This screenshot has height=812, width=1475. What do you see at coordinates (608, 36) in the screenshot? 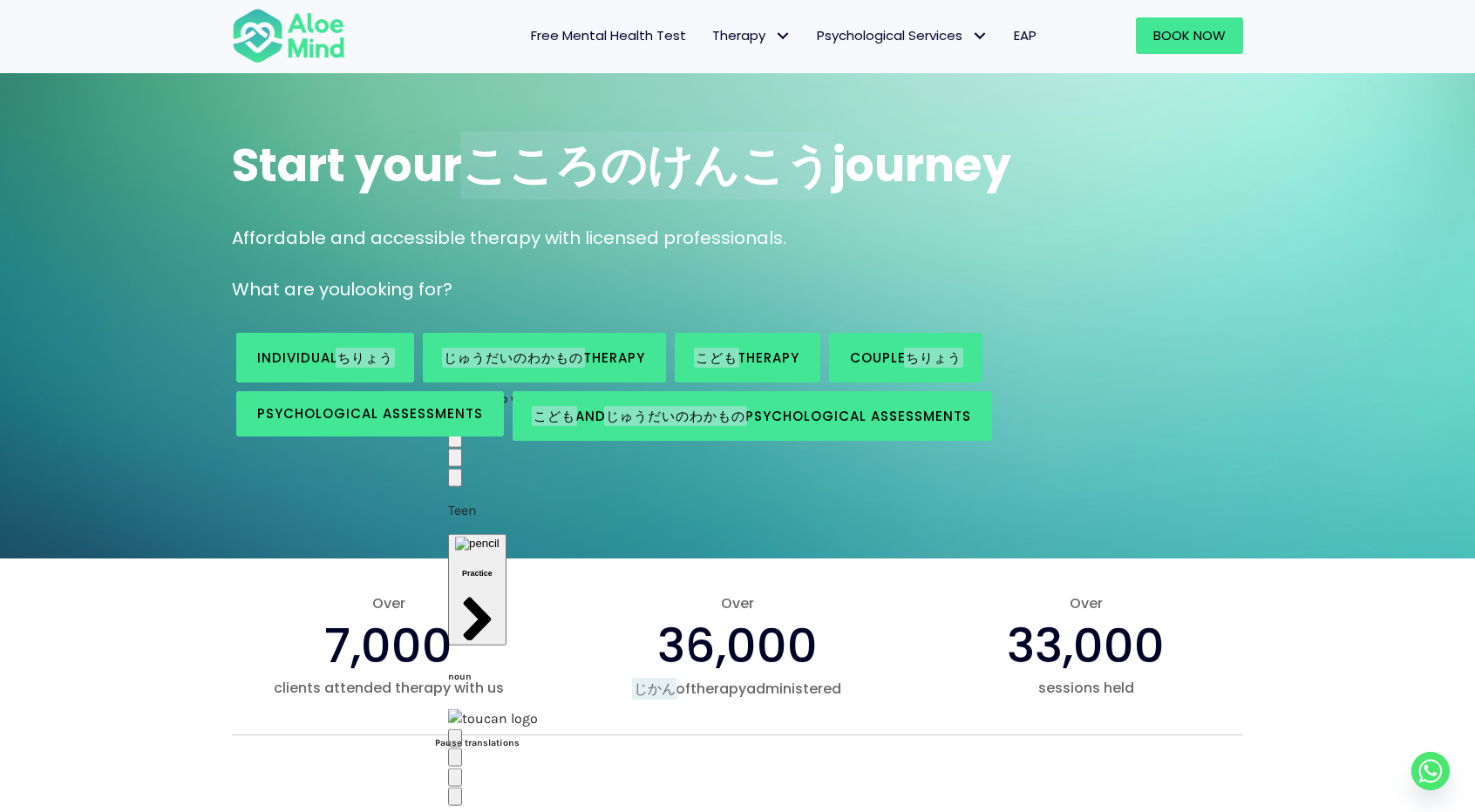
I see `a: Free Mental Health Test` at bounding box center [608, 36].